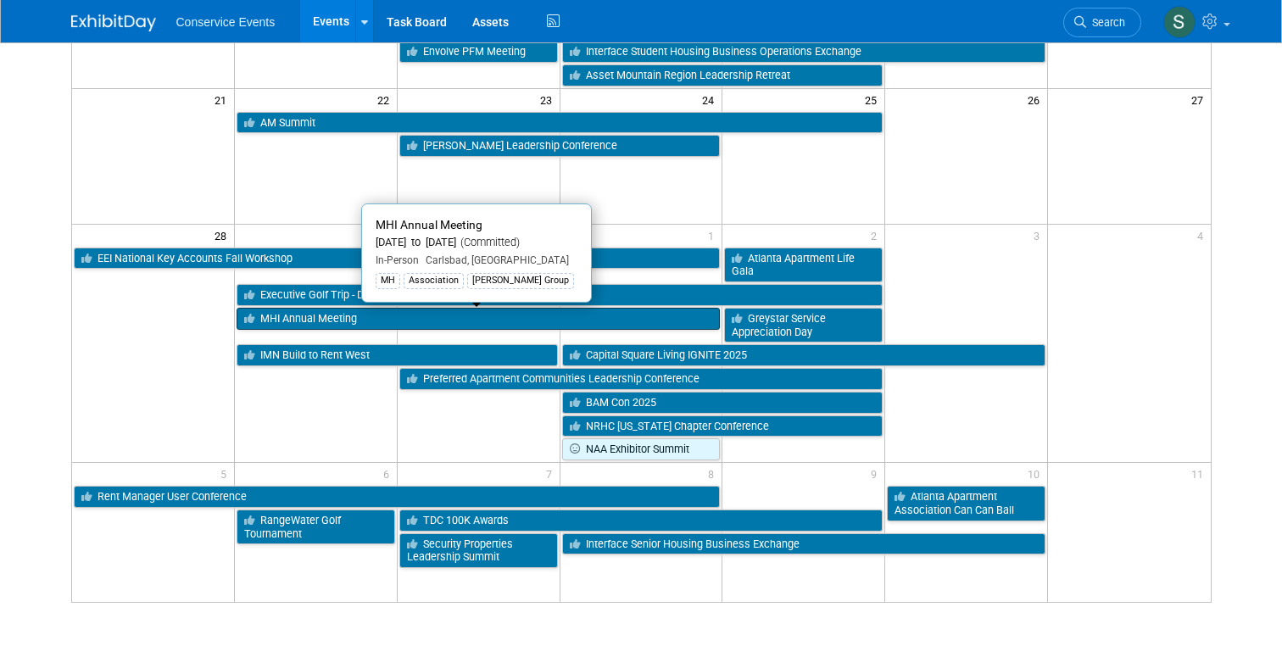  What do you see at coordinates (804, 355) in the screenshot?
I see `a: Capital Square Living IGNITE 2025` at bounding box center [804, 355].